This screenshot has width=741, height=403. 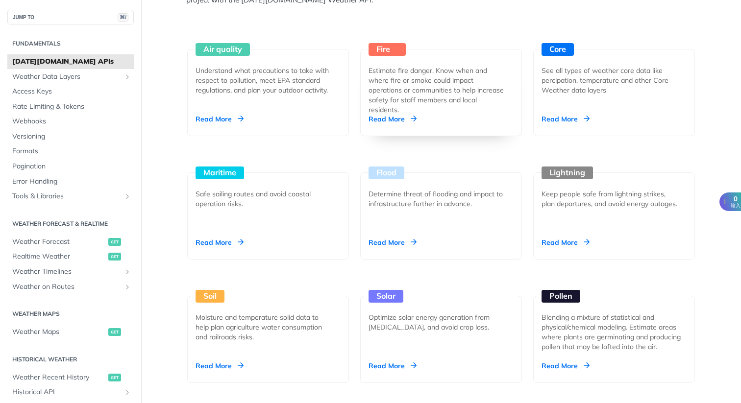 What do you see at coordinates (437, 90) in the screenshot?
I see `div: Estimate fire danger. Know when and where fire or smoke could impact operations or communities to...` at bounding box center [437, 90].